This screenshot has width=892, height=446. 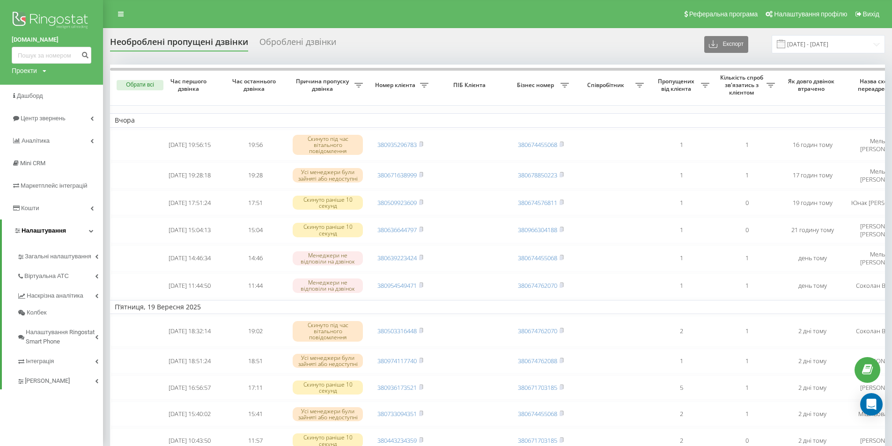 What do you see at coordinates (54, 185) in the screenshot?
I see `span: Маркетплейс інтеграцій` at bounding box center [54, 185].